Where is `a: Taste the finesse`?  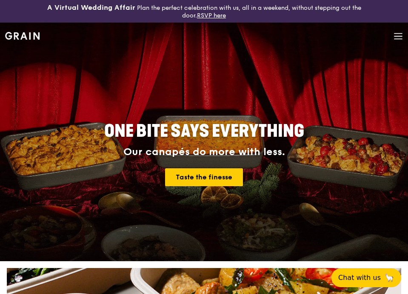 a: Taste the finesse is located at coordinates (204, 177).